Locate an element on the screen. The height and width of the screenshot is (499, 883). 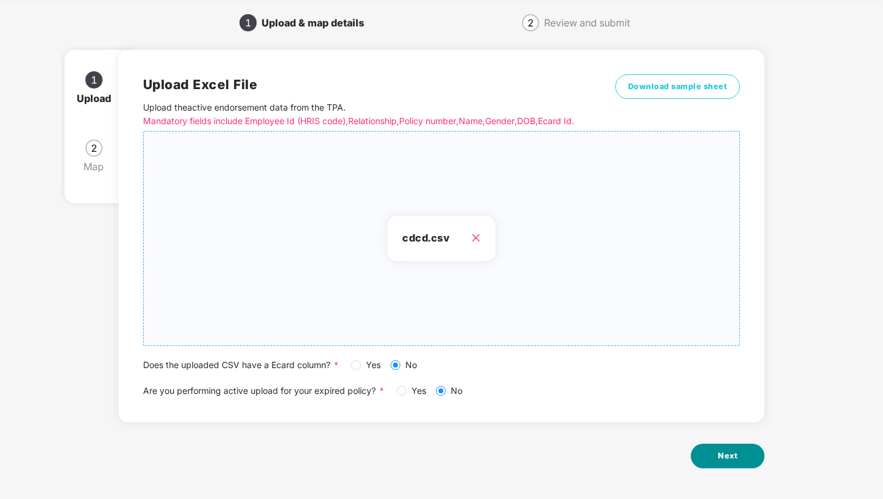
p: Upload the active endorsement data from the TPA . is located at coordinates (367, 114).